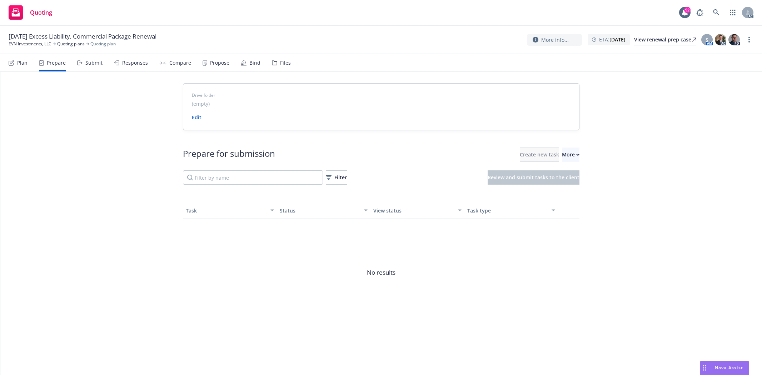 This screenshot has height=375, width=762. Describe the element at coordinates (30, 12) in the screenshot. I see `a: Quoting` at that location.